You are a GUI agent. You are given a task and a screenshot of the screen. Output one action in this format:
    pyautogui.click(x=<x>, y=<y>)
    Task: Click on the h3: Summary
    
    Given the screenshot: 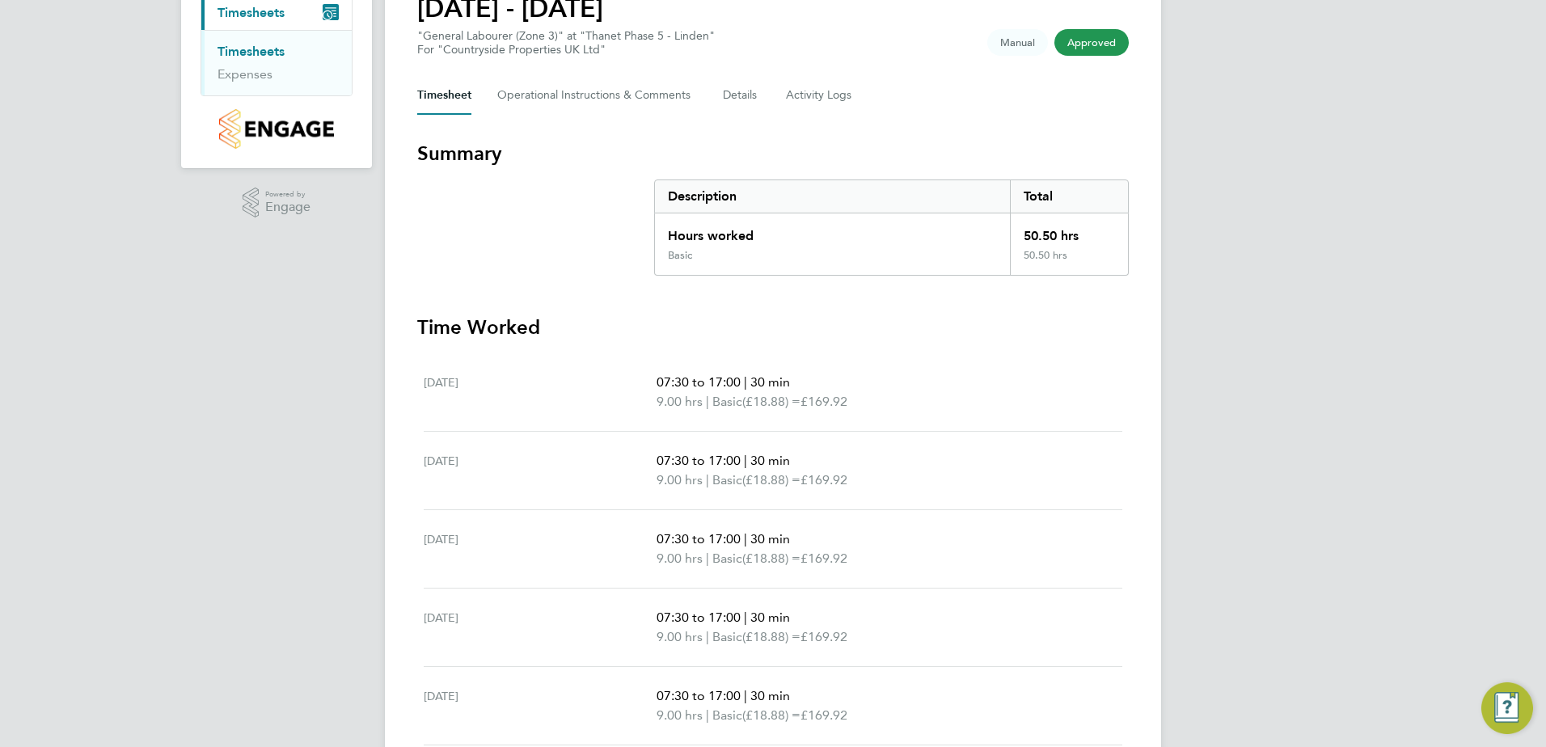 What is the action you would take?
    pyautogui.click(x=773, y=154)
    